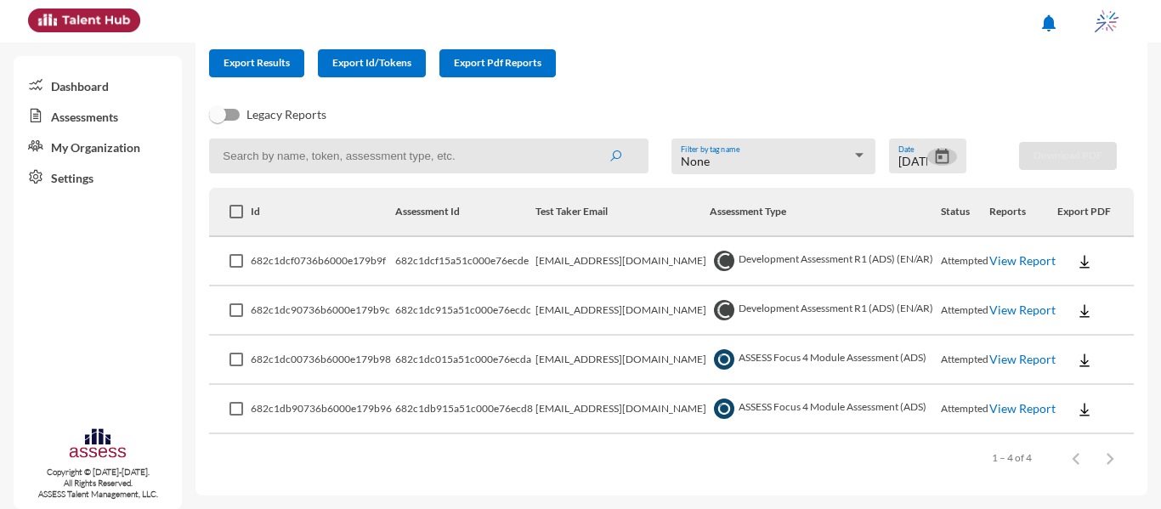 The width and height of the screenshot is (1161, 509). What do you see at coordinates (1049, 23) in the screenshot?
I see `mat-icon: notifications` at bounding box center [1049, 23].